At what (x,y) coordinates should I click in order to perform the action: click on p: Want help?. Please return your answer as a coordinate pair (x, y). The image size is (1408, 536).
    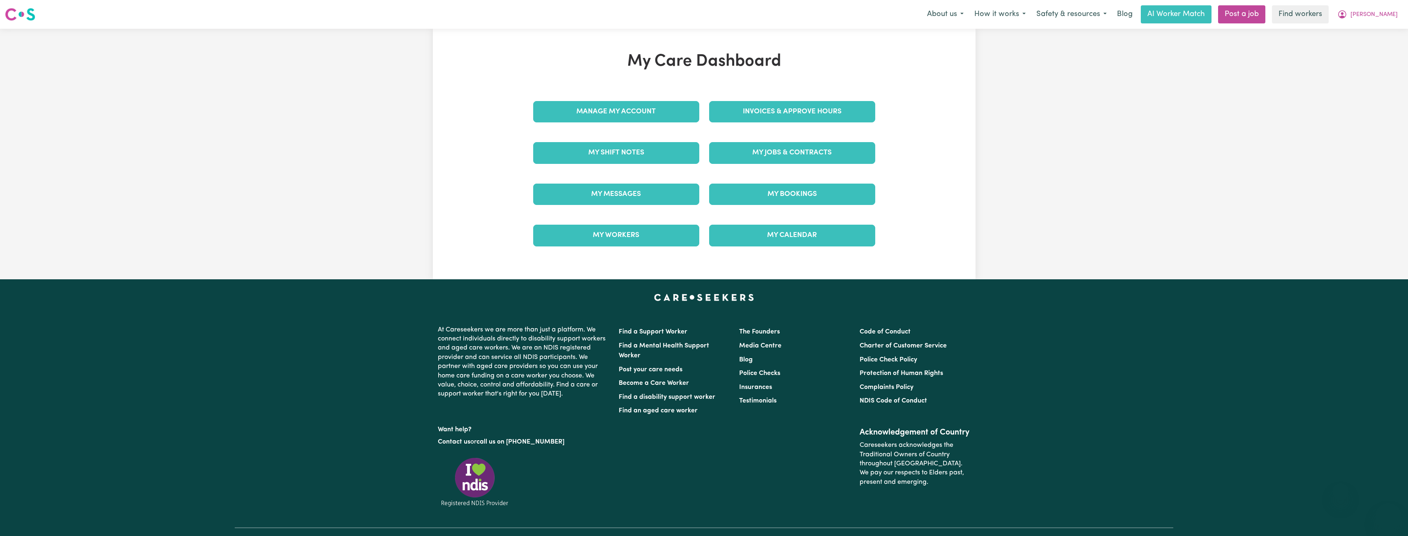
    Looking at the image, I should click on (523, 428).